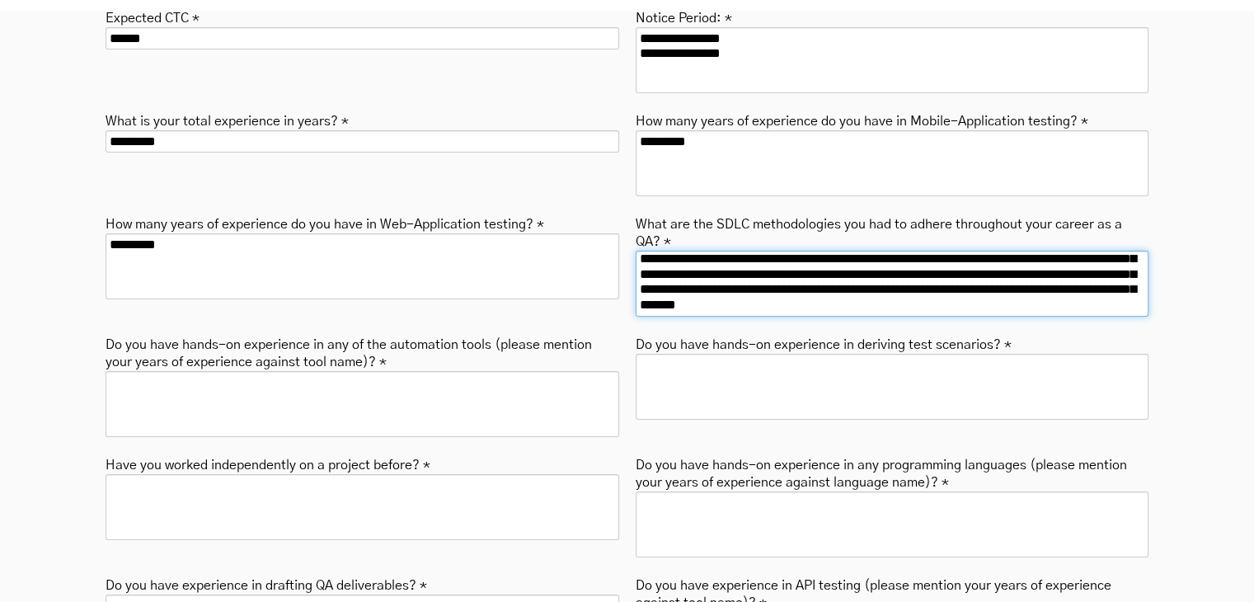 This screenshot has height=602, width=1254. What do you see at coordinates (268, 463) in the screenshot?
I see `label: Have you worked independently on a project before? *` at bounding box center [268, 463].